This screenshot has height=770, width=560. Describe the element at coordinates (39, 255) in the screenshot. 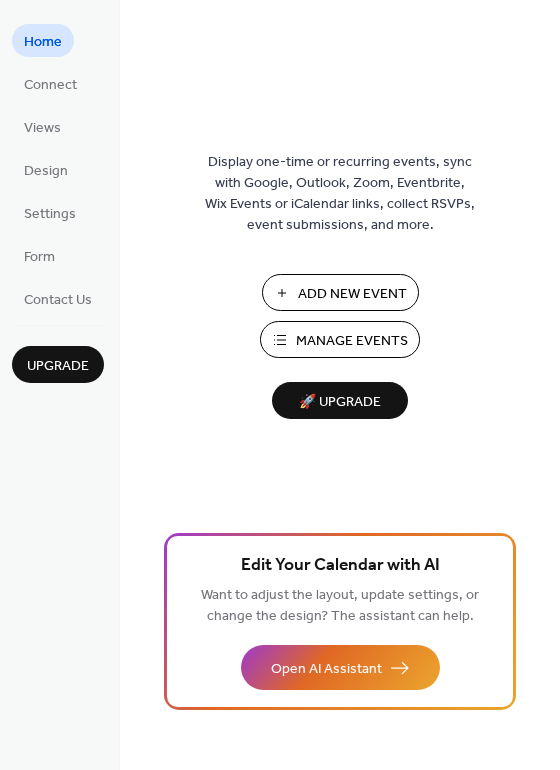

I see `a: Form` at that location.